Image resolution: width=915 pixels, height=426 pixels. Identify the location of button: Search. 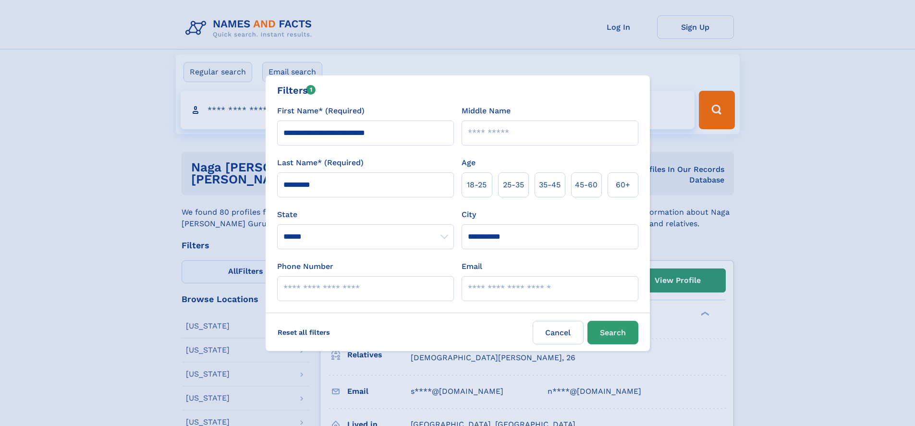
(613, 332).